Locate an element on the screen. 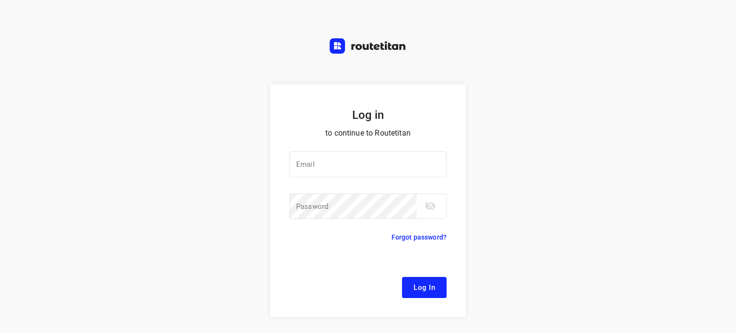 The image size is (736, 333). h5: Log in is located at coordinates (368, 115).